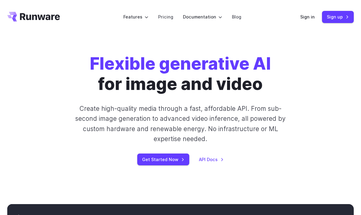  Describe the element at coordinates (203, 17) in the screenshot. I see `label: Documentation` at that location.